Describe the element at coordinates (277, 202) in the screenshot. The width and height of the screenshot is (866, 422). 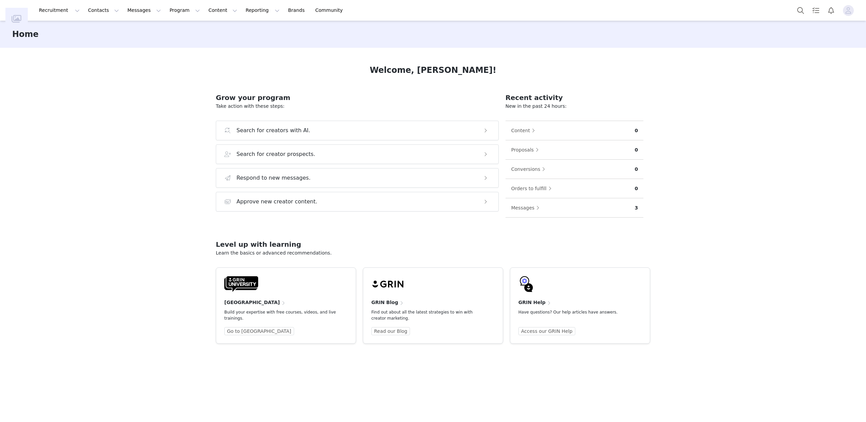
I see `h3: Approve new creator content.` at that location.